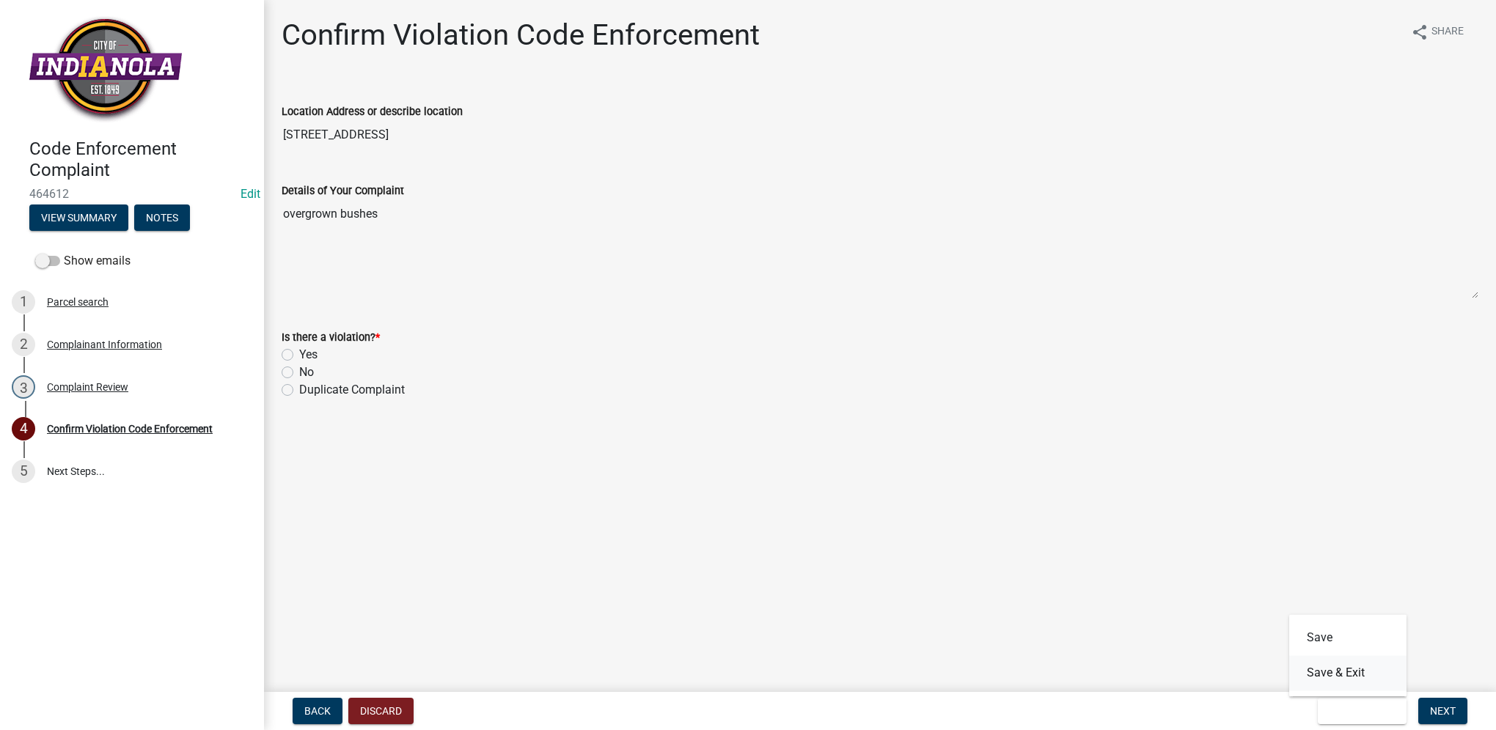 This screenshot has width=1496, height=730. Describe the element at coordinates (78, 219) in the screenshot. I see `wm-modal-confirm: Summary` at that location.